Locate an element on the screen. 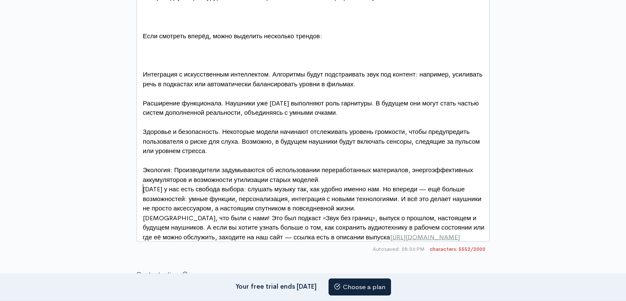 The width and height of the screenshot is (626, 301). a: Choose a plan is located at coordinates (359, 287).